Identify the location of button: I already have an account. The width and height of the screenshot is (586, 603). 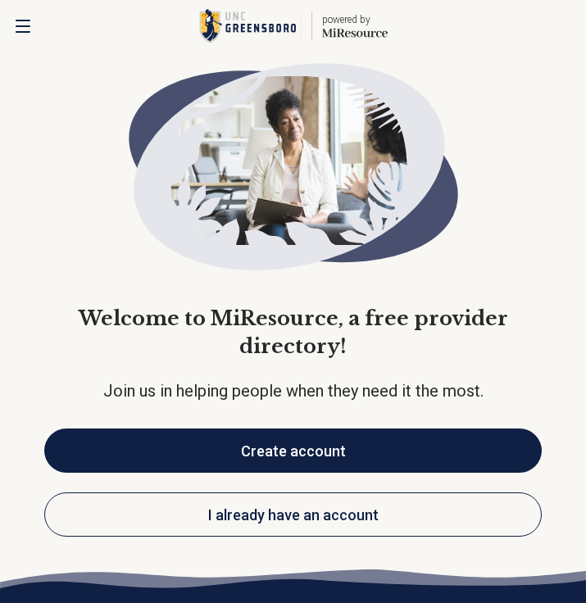
(294, 515).